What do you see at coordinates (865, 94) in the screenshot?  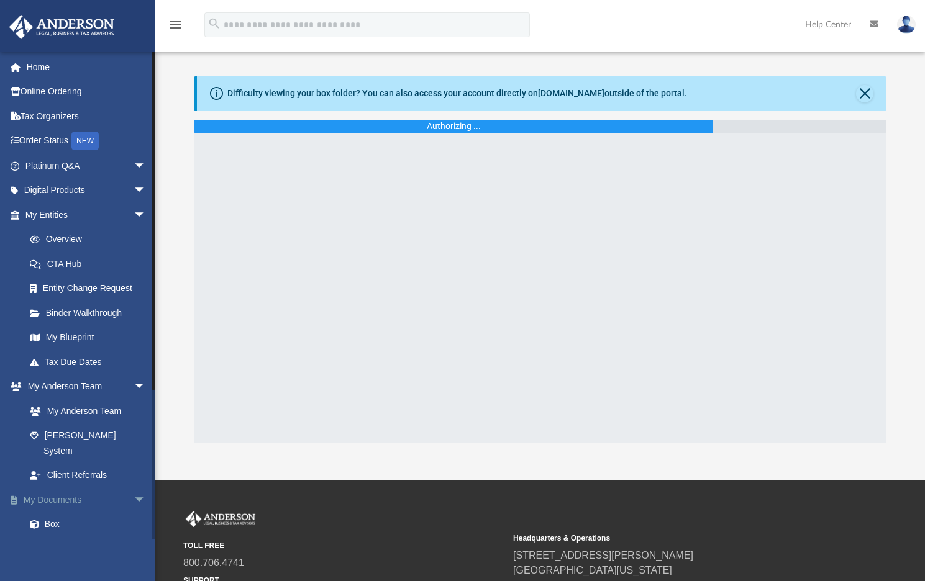 I see `button: Close` at bounding box center [865, 94].